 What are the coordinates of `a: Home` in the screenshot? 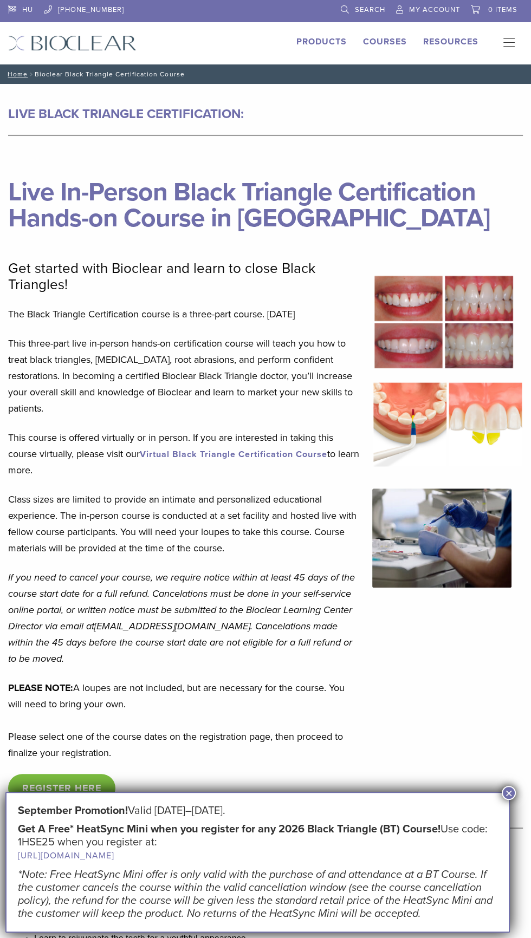 It's located at (16, 74).